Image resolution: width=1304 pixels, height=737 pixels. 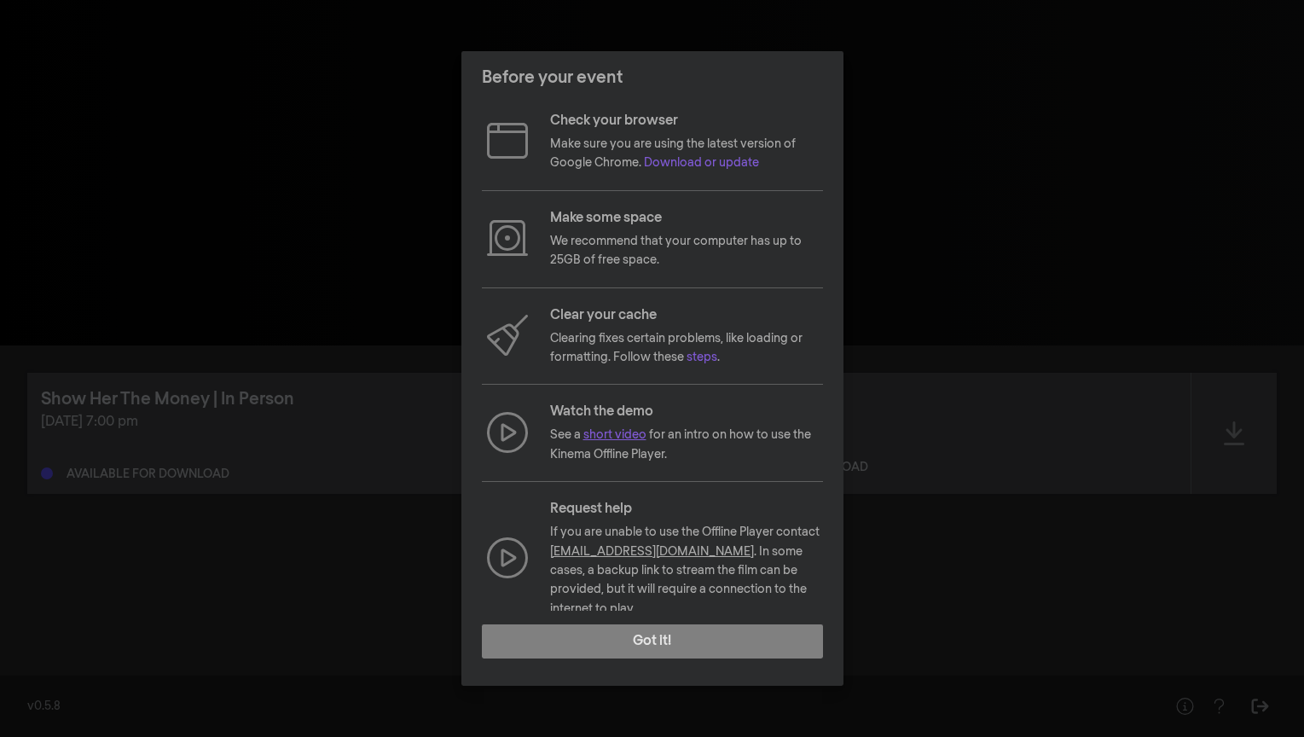 What do you see at coordinates (686, 570) in the screenshot?
I see `p: If you are unable to use the Offline Player contact . In some cases, a backup link to stream the ...` at bounding box center [686, 570].